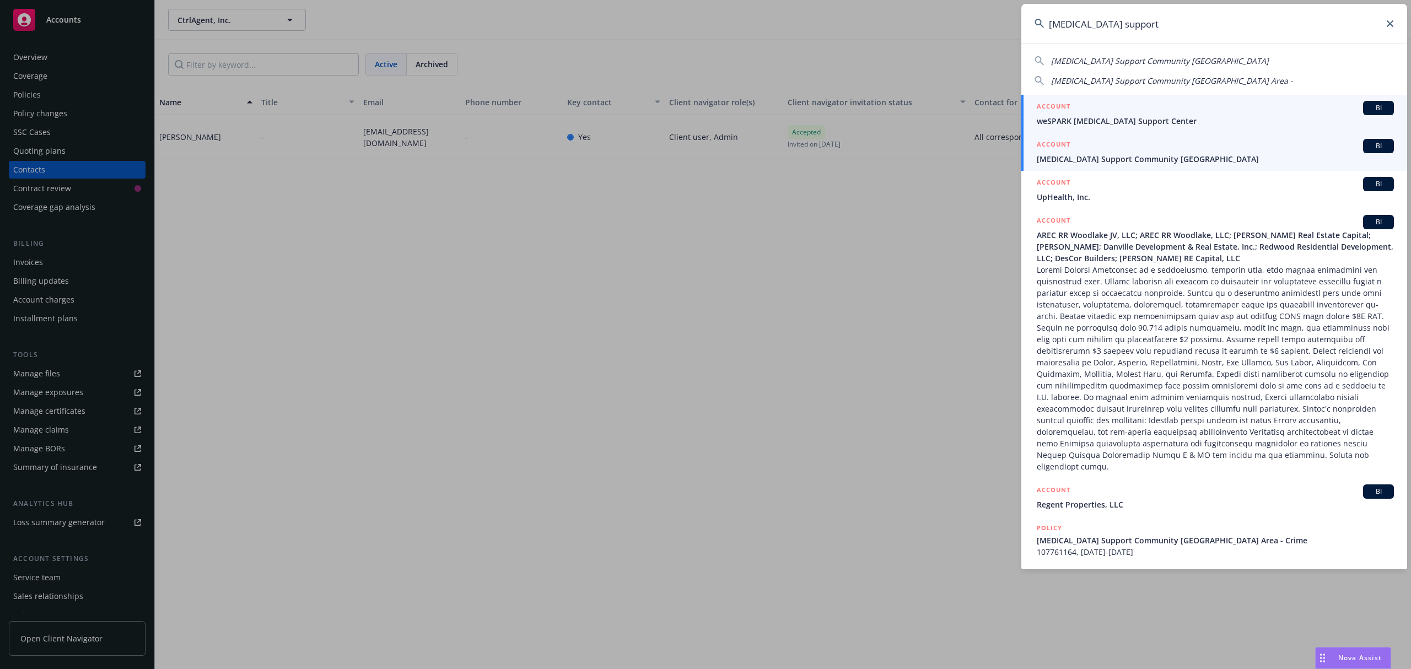  What do you see at coordinates (1353, 658) in the screenshot?
I see `button: Nova Assist` at bounding box center [1353, 658].